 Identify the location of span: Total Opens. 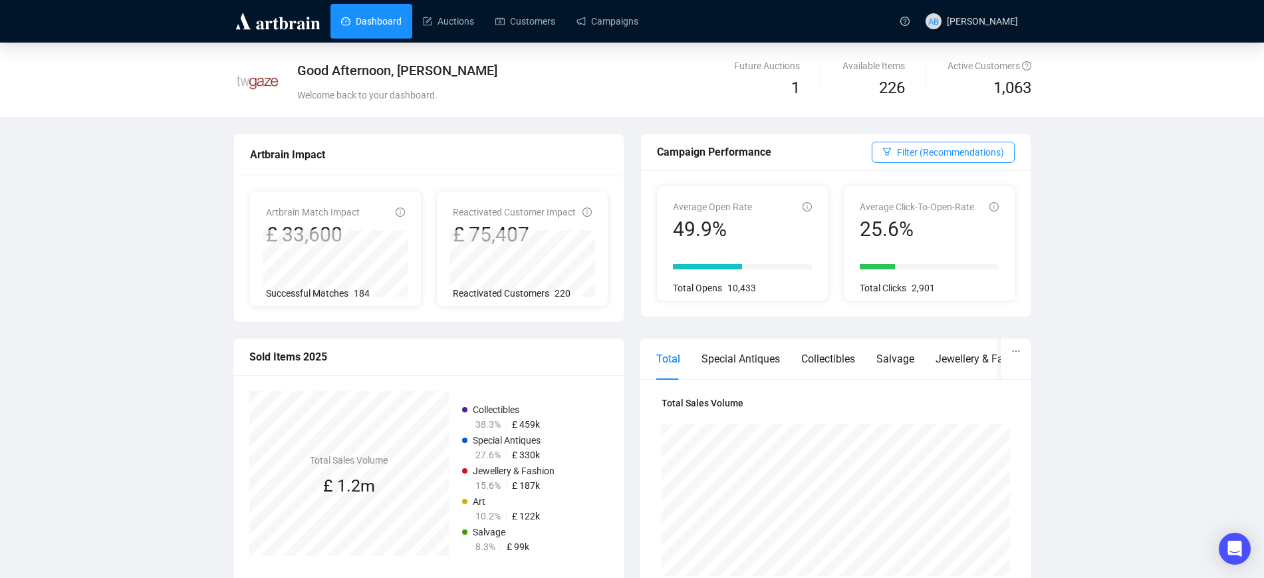
(698, 288).